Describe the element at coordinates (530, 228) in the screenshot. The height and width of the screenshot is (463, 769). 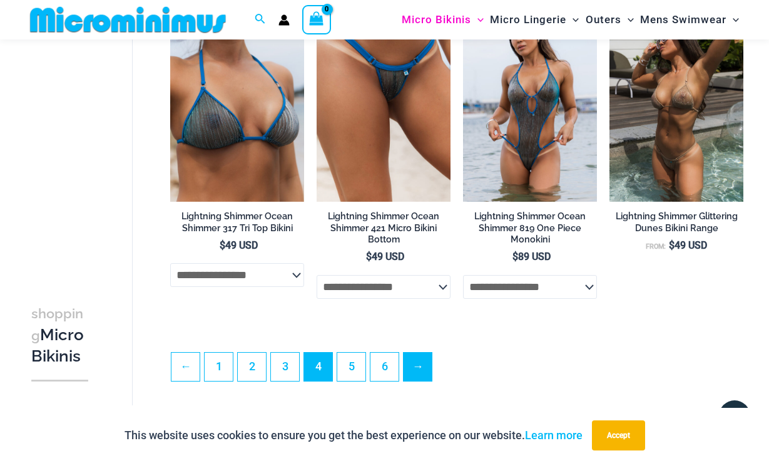
I see `h2: Lightning Shimmer Ocean Shimmer 819 One Piece Monokini` at that location.